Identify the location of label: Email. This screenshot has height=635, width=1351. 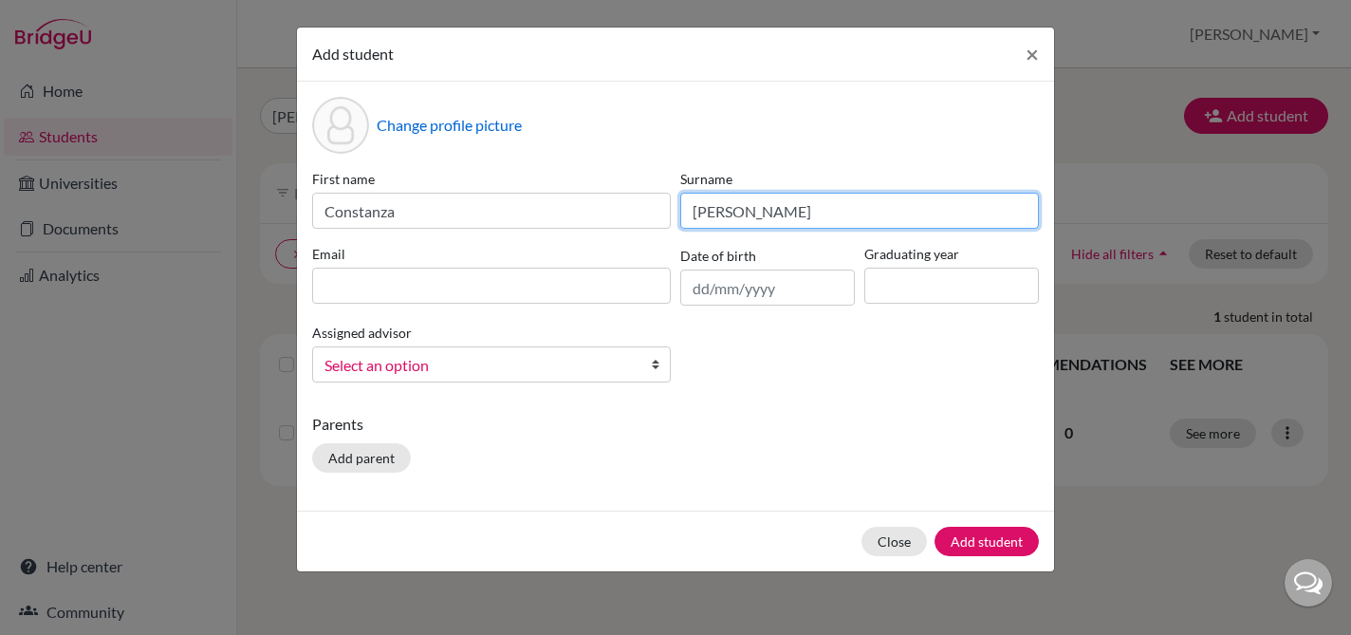
(491, 253).